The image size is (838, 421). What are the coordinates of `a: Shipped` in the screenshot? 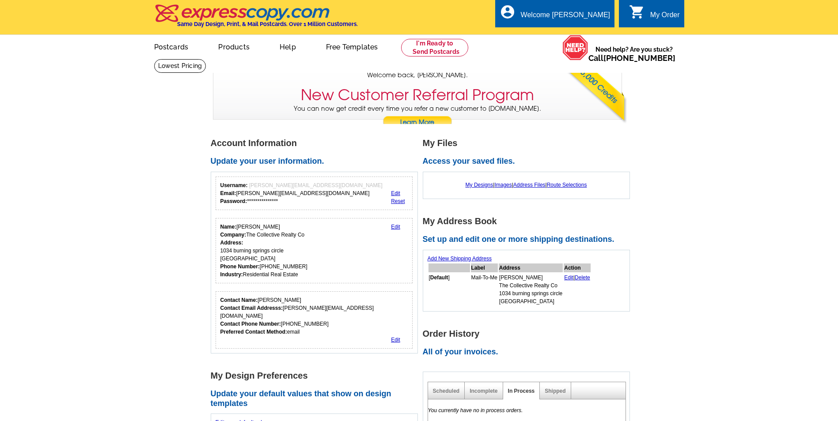 It's located at (555, 391).